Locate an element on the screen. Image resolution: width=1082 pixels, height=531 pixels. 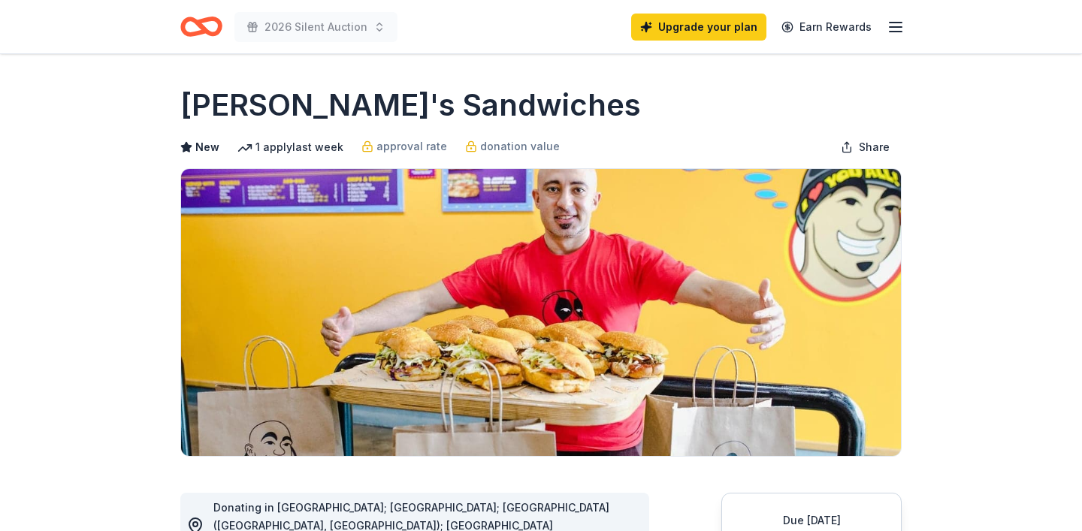
a: Earn Rewards is located at coordinates (826, 27).